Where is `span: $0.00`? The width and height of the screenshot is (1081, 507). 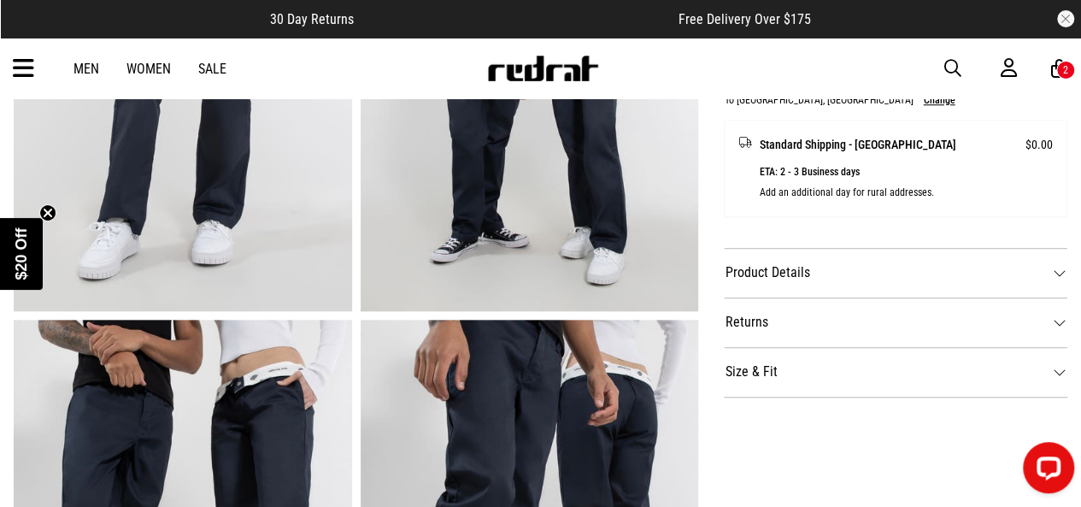 span: $0.00 is located at coordinates (1039, 144).